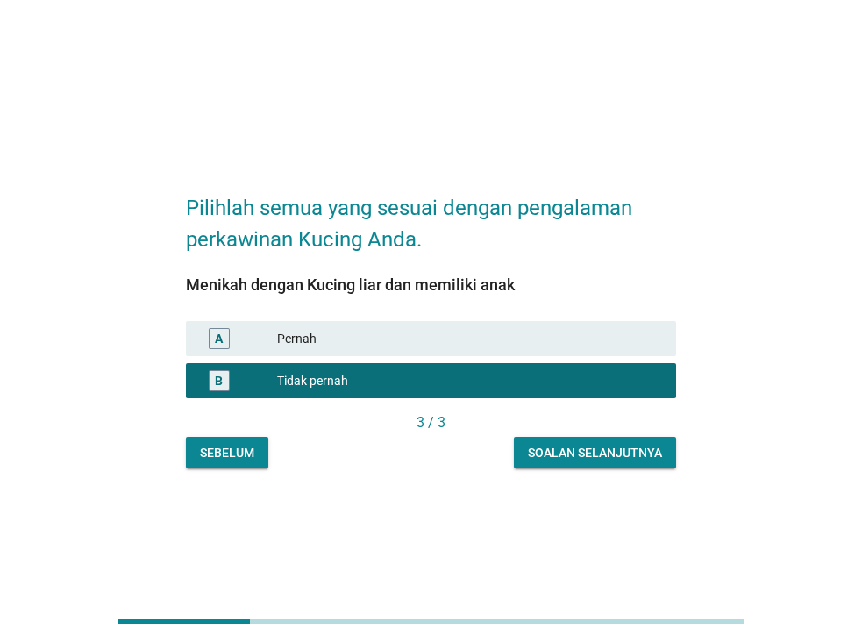 This screenshot has height=643, width=862. Describe the element at coordinates (595, 453) in the screenshot. I see `div: Soalan selanjutnya` at that location.